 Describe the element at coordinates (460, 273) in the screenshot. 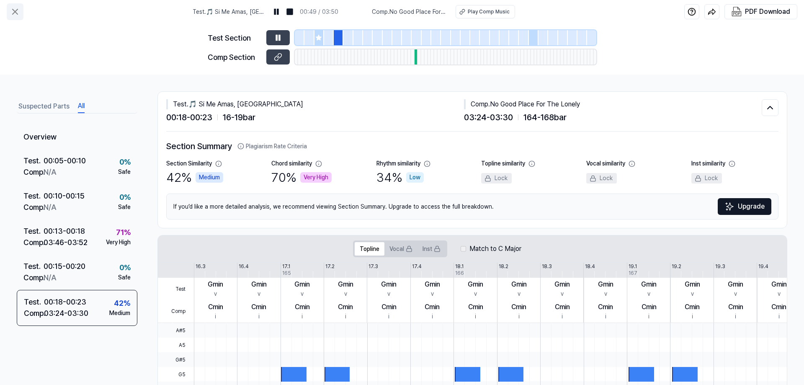

I see `div: 166` at that location.